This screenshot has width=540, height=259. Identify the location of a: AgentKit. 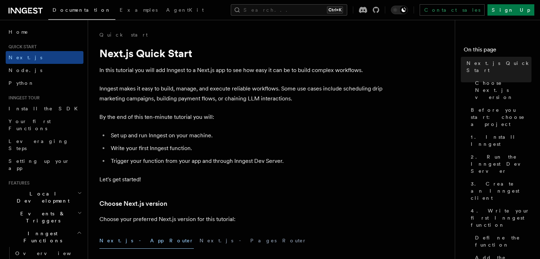
(185, 11).